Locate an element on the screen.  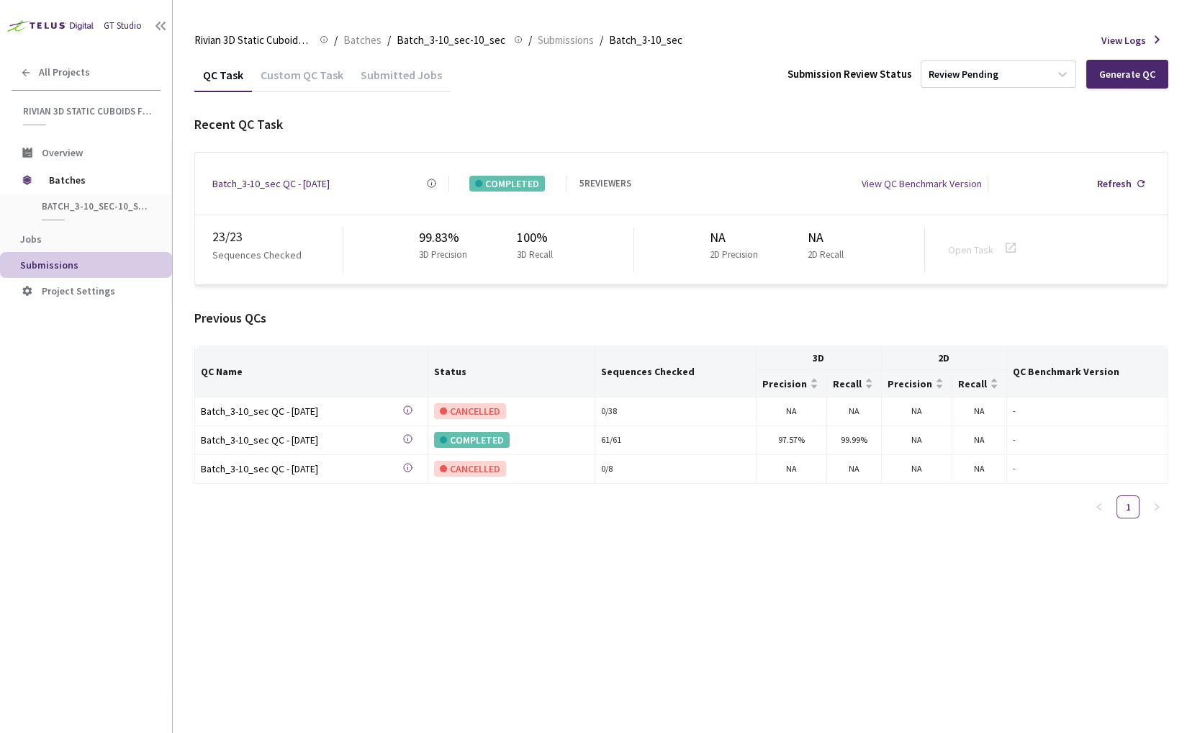
th: Status is located at coordinates (512, 371).